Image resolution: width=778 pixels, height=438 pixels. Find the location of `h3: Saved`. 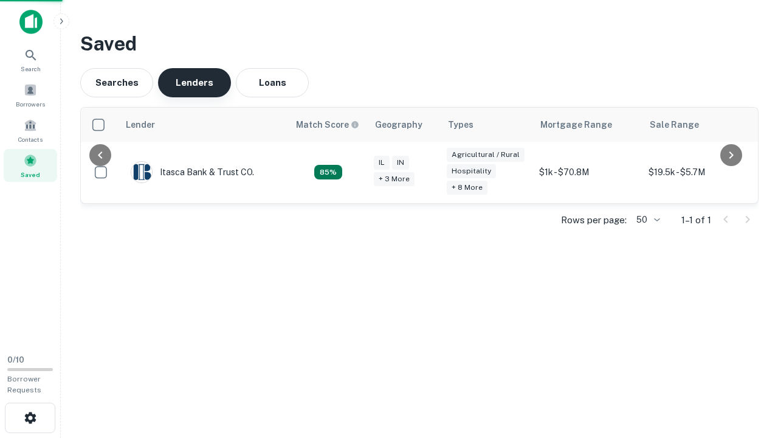

h3: Saved is located at coordinates (420, 44).